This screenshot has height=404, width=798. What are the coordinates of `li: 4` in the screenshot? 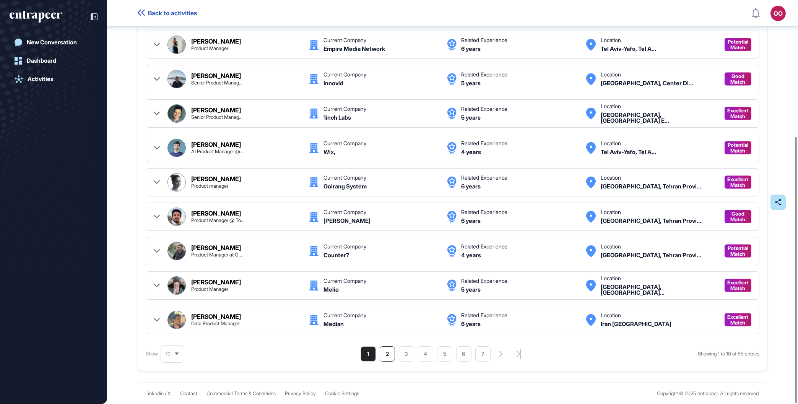 It's located at (426, 354).